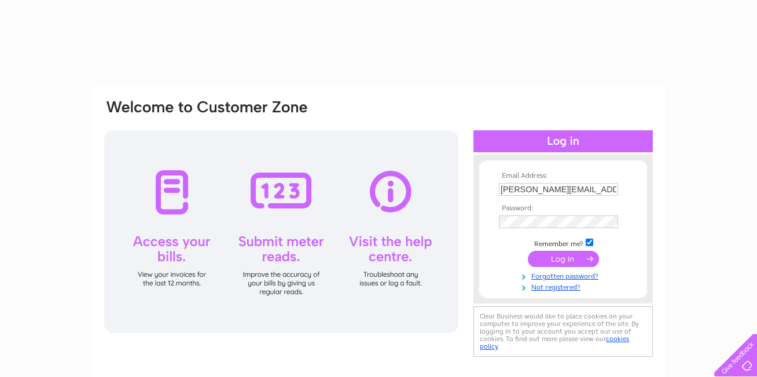 This screenshot has width=757, height=377. What do you see at coordinates (563, 259) in the screenshot?
I see `input: Submit` at bounding box center [563, 259].